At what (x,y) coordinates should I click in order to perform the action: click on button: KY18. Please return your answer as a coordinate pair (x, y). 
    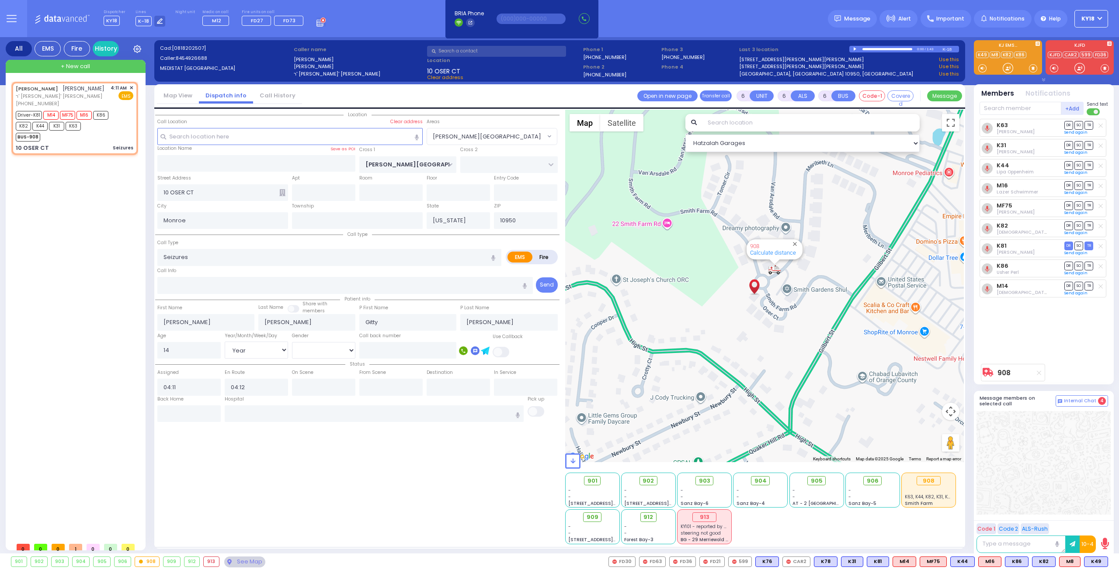
    Looking at the image, I should click on (1091, 19).